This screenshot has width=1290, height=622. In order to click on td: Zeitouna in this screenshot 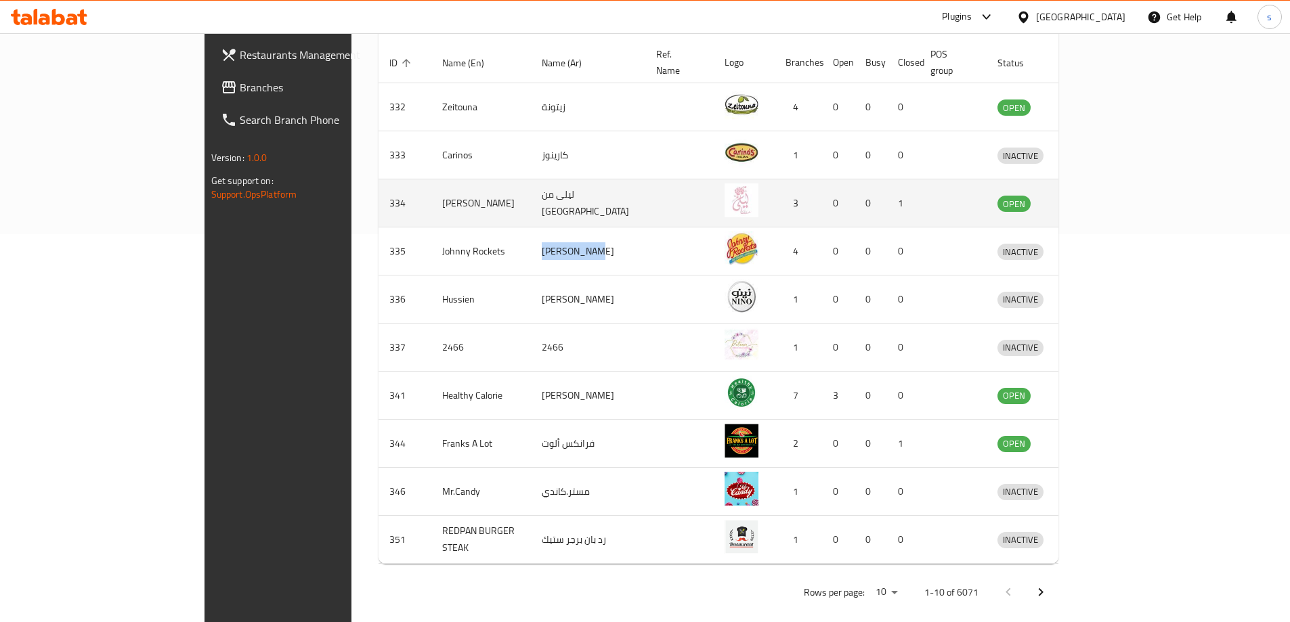, I will do `click(481, 107)`.